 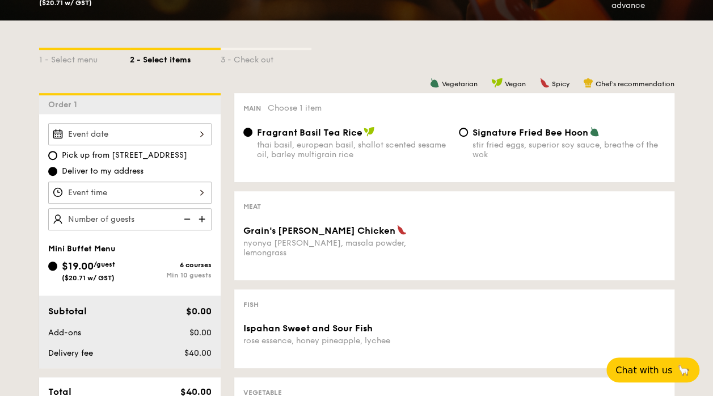 I want to click on span: Fragrant Basil Tea Rice, so click(x=310, y=132).